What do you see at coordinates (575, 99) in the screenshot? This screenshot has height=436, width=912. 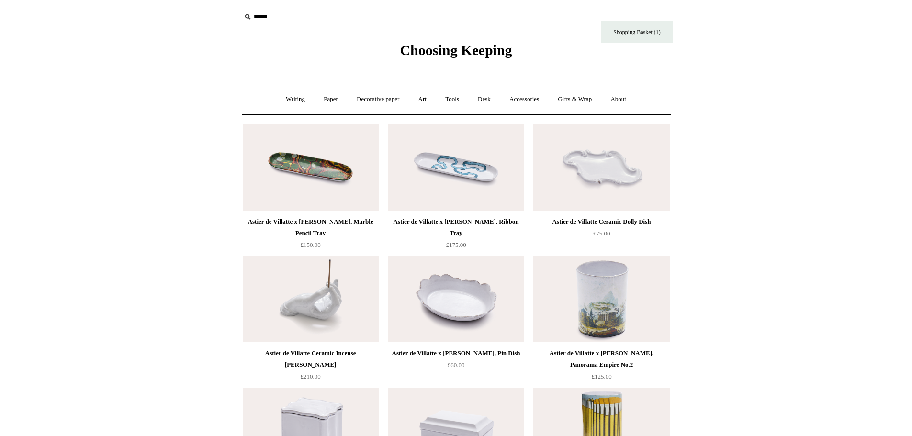 I see `a: Gifts & Wrap` at bounding box center [575, 99].